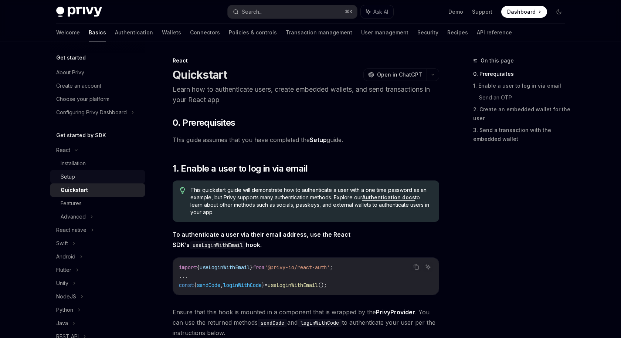 Image resolution: width=621 pixels, height=338 pixels. Describe the element at coordinates (259, 267) in the screenshot. I see `span: from` at that location.